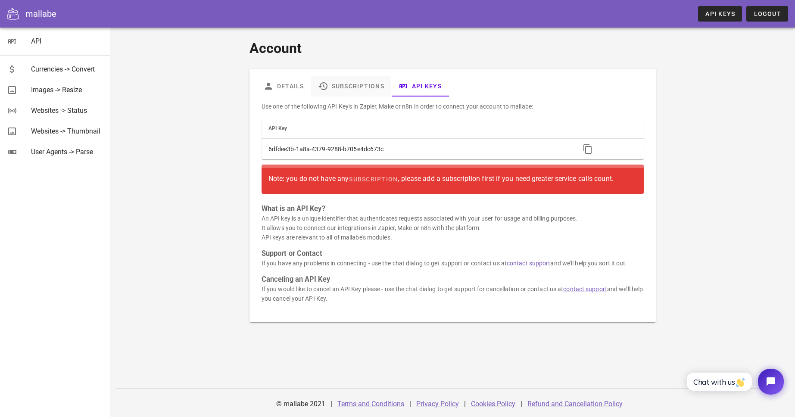 This screenshot has width=795, height=417. I want to click on div: © mallabe 2021, so click(301, 404).